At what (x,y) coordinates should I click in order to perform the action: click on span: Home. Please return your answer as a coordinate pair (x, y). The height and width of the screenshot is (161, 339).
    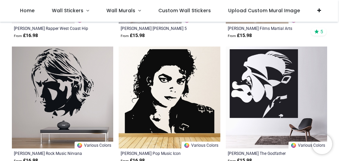
    Looking at the image, I should click on (27, 11).